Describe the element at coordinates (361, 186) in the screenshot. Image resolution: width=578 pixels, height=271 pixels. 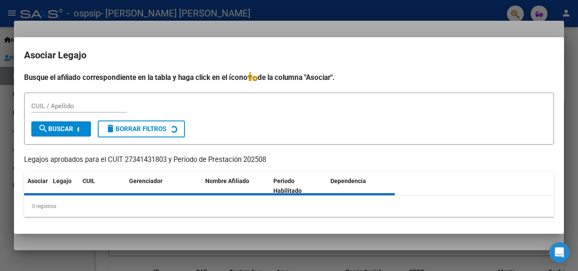
I see `datatable-header-cell: Dependencia` at that location.